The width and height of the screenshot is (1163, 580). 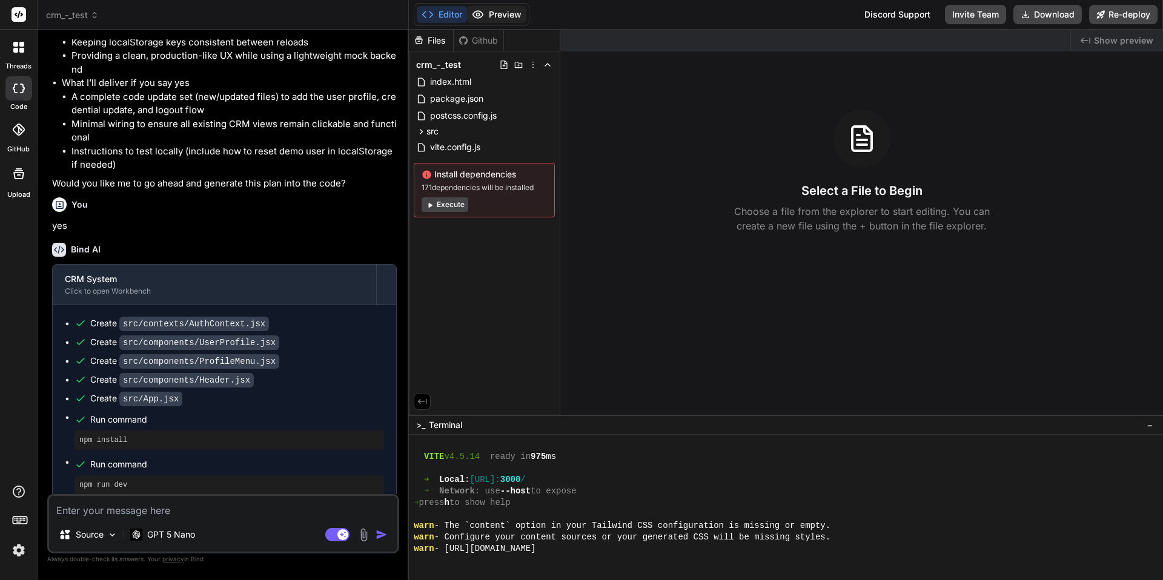 I want to click on img: icon, so click(x=381, y=535).